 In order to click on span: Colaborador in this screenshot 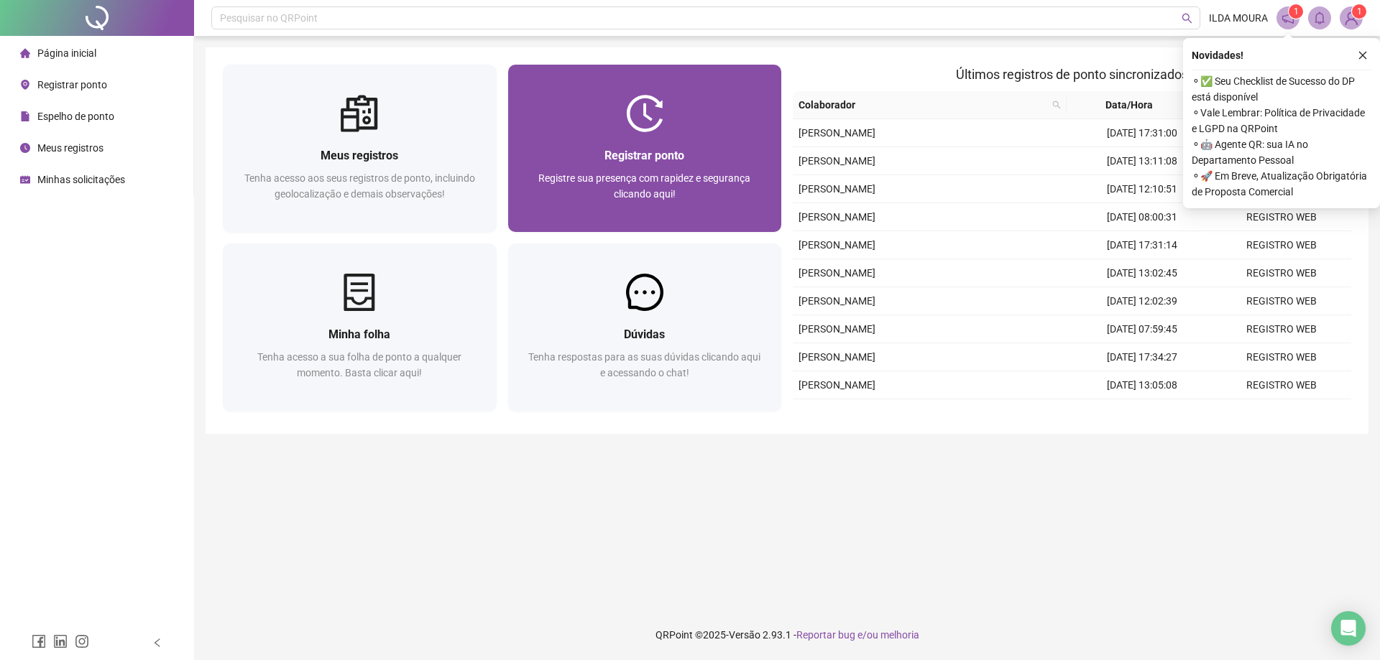, I will do `click(922, 105)`.